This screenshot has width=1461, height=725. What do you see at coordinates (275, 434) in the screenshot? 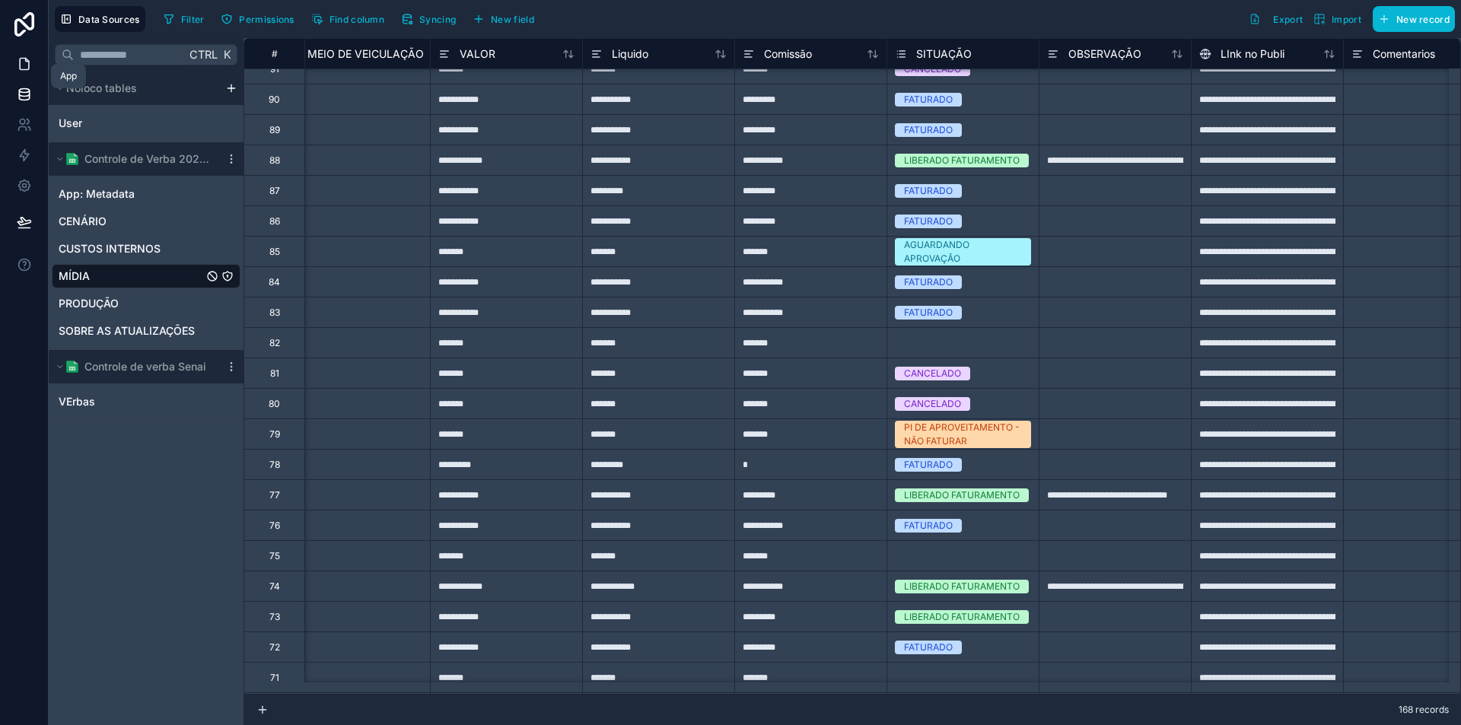
I see `div: 79` at bounding box center [275, 434].